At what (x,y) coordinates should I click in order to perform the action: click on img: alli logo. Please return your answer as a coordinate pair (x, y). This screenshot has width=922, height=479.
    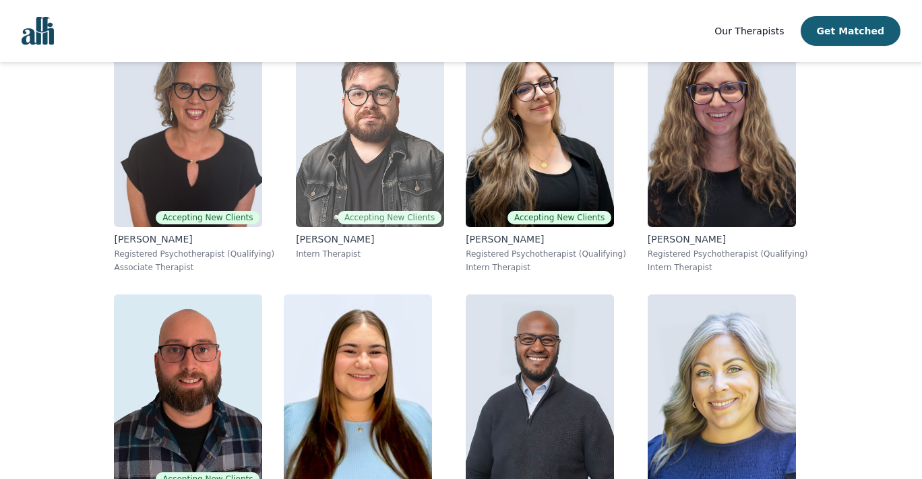
    Looking at the image, I should click on (38, 31).